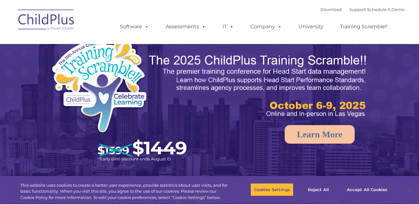 The image size is (419, 204). Describe the element at coordinates (186, 27) in the screenshot. I see `a: Assessments` at that location.